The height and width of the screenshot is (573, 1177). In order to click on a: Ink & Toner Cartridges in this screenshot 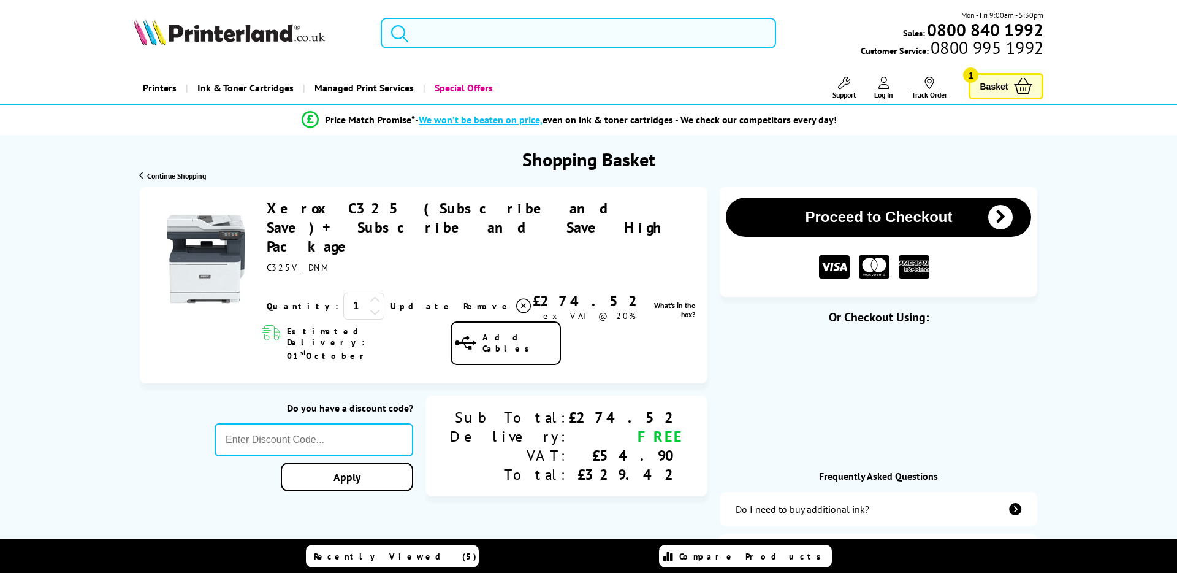, I will do `click(244, 88)`.